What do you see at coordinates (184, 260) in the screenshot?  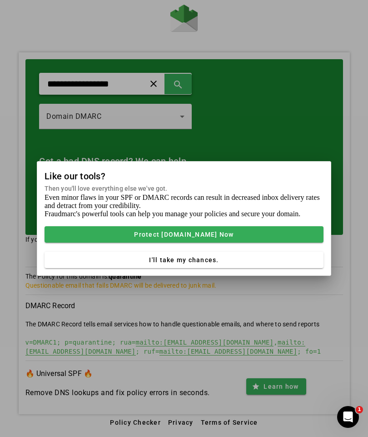 I see `span: I'll take my chances.` at bounding box center [184, 260].